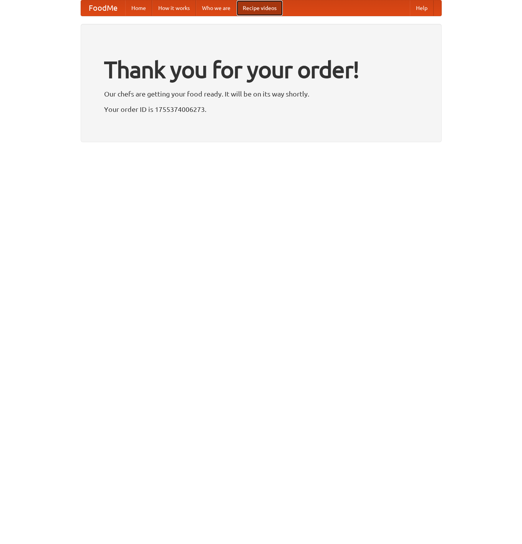  What do you see at coordinates (261, 70) in the screenshot?
I see `h1: Thank you for your order!` at bounding box center [261, 70].